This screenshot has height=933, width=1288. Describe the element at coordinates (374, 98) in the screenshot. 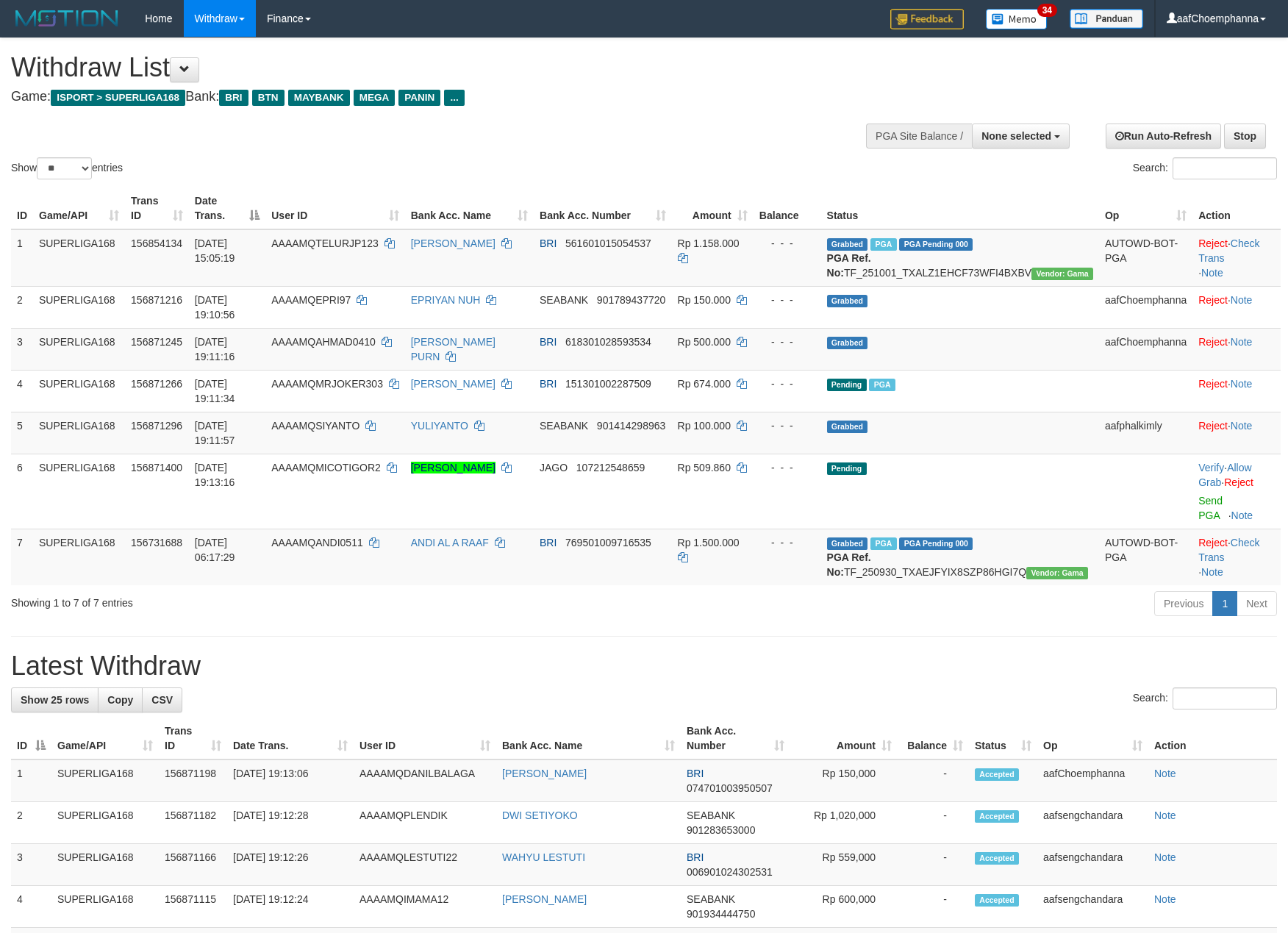

I see `span: MEGA` at that location.